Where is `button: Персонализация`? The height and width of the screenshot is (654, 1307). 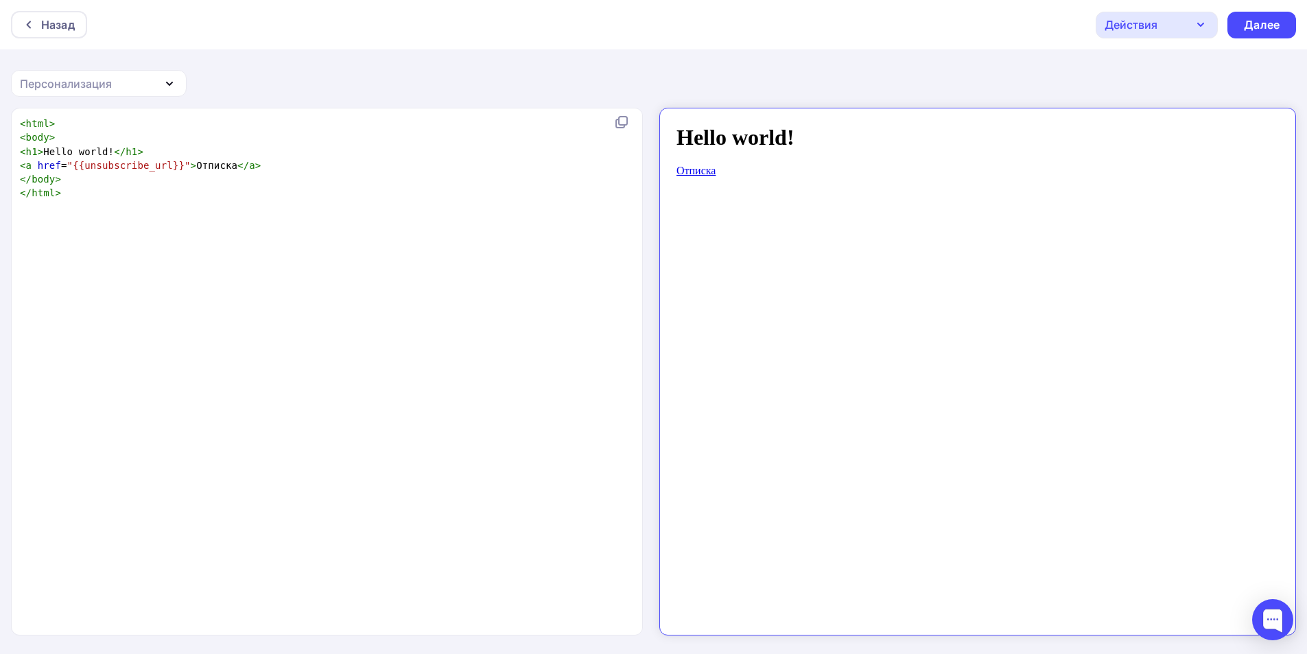 button: Персонализация is located at coordinates (99, 83).